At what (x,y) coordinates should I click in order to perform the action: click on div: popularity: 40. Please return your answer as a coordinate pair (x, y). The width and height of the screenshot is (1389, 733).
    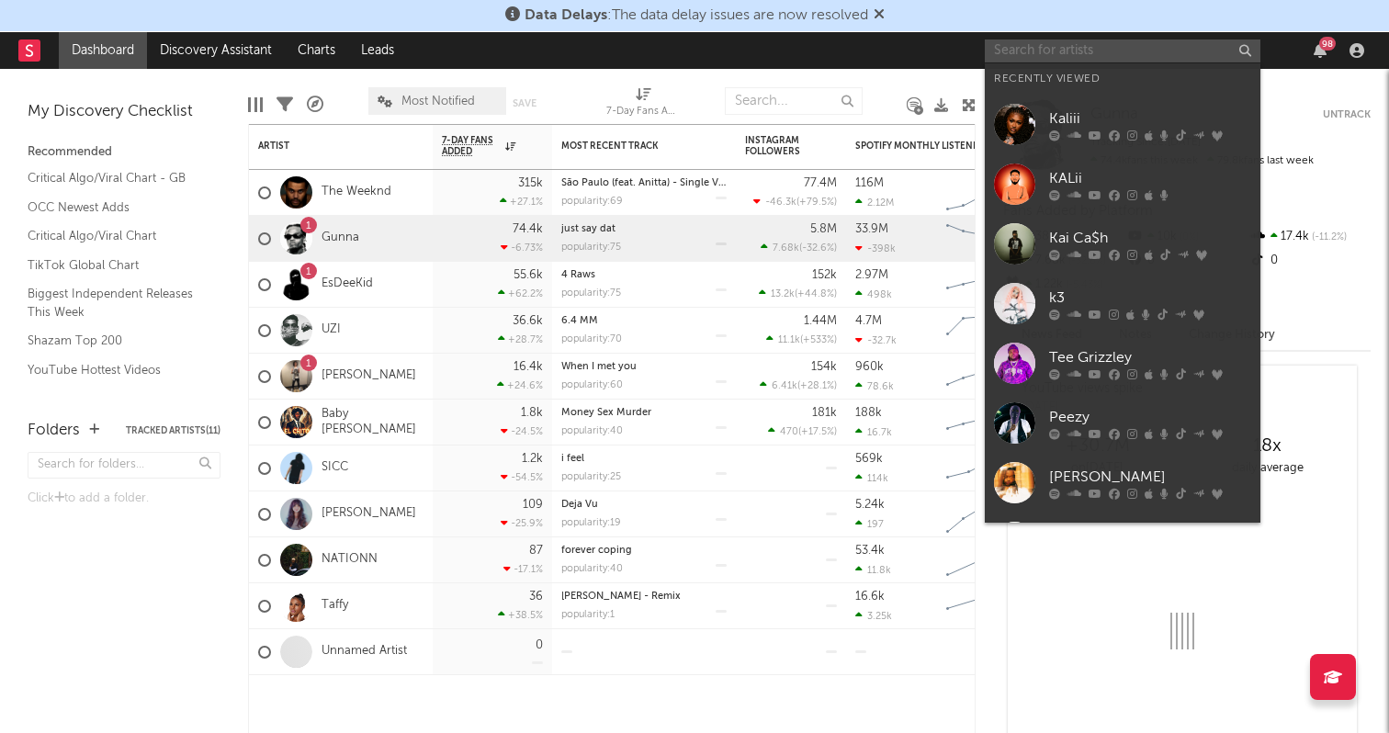
    Looking at the image, I should click on (592, 431).